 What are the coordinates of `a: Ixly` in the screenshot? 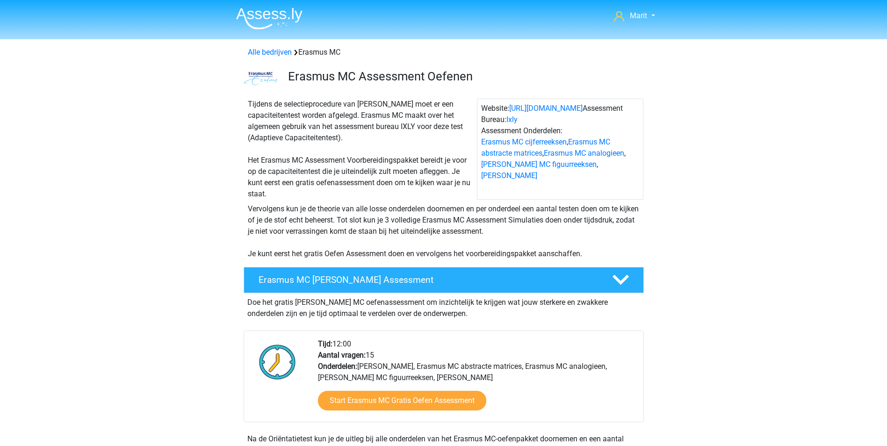 It's located at (512, 119).